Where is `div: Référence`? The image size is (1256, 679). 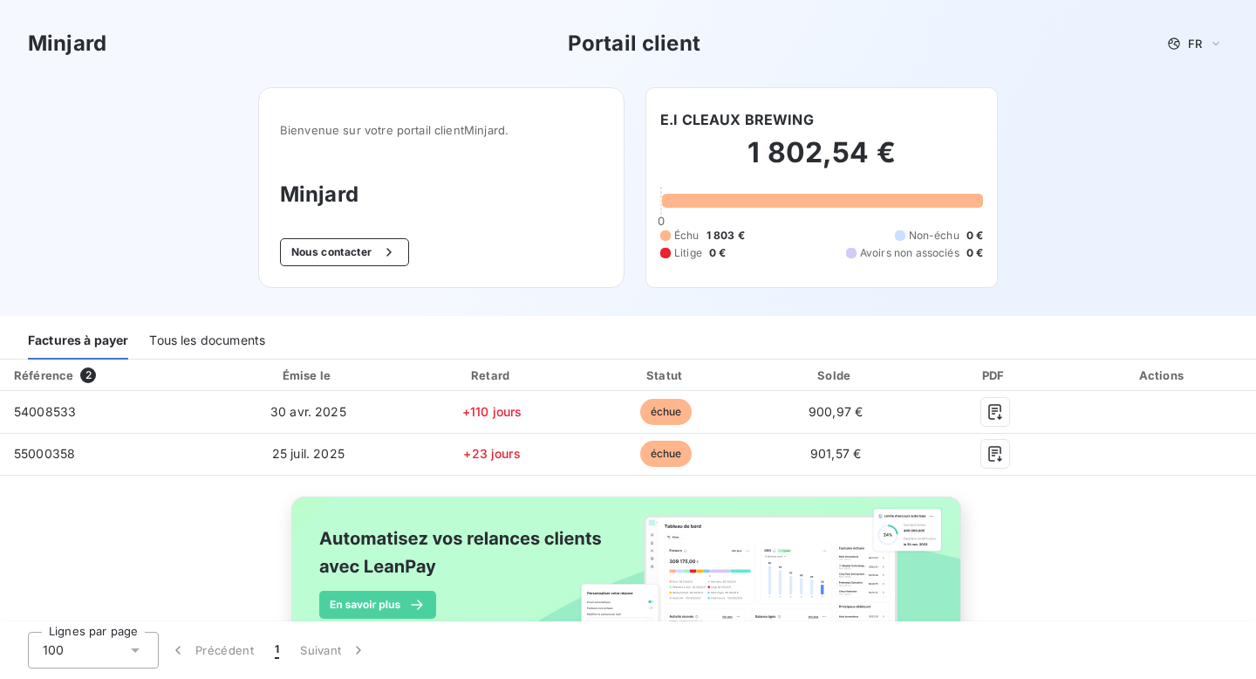
div: Référence is located at coordinates (44, 375).